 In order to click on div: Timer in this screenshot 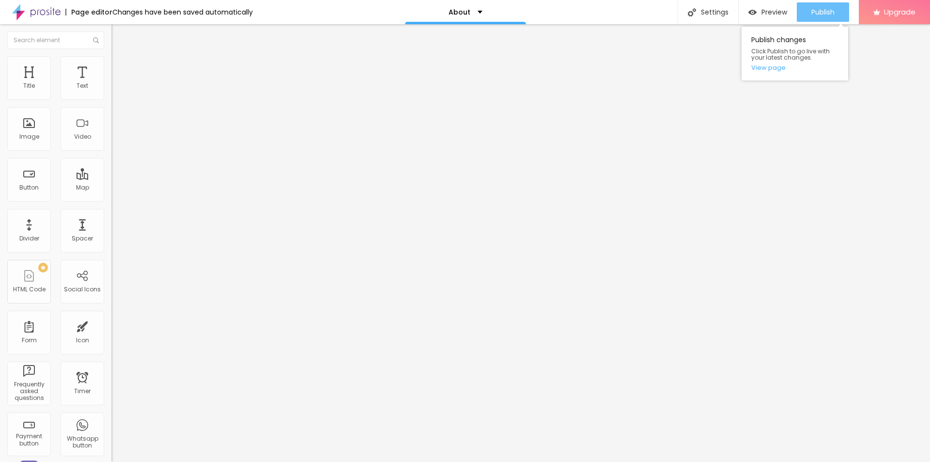, I will do `click(82, 391)`.